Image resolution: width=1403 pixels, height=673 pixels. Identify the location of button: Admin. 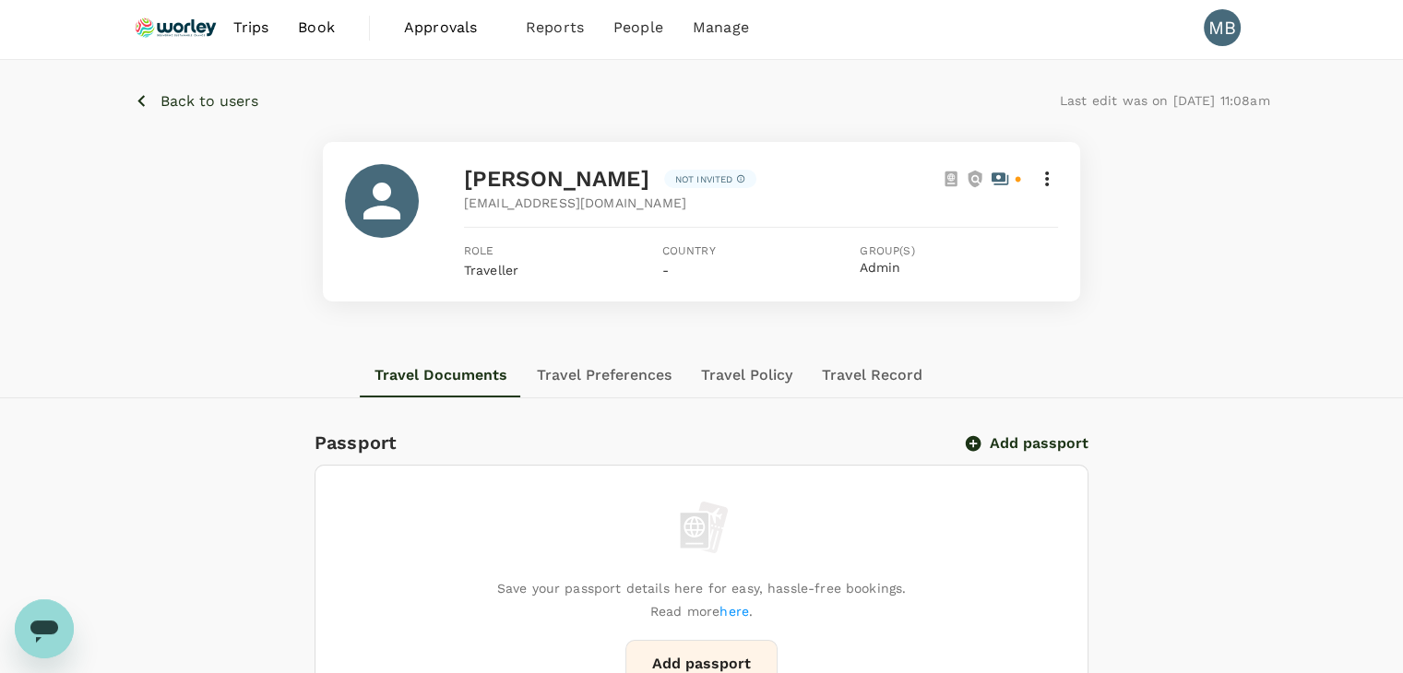
(880, 268).